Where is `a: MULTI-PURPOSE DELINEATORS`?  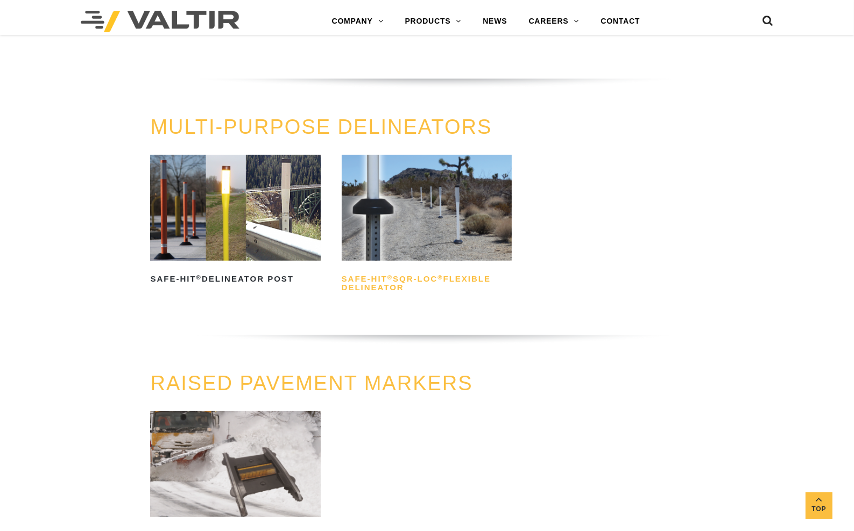
a: MULTI-PURPOSE DELINEATORS is located at coordinates (321, 127).